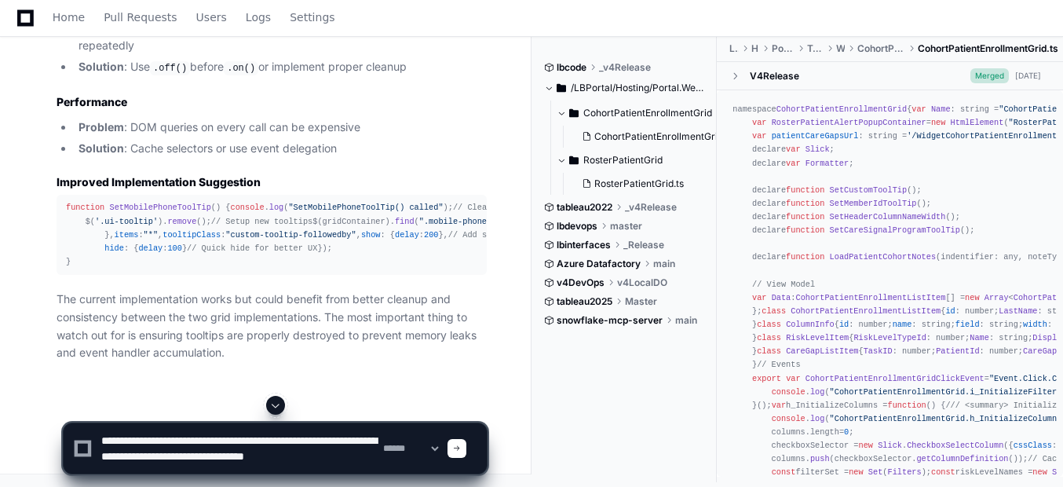 The width and height of the screenshot is (1063, 487). What do you see at coordinates (126, 221) in the screenshot?
I see `span: '.ui-tooltip'` at bounding box center [126, 221].